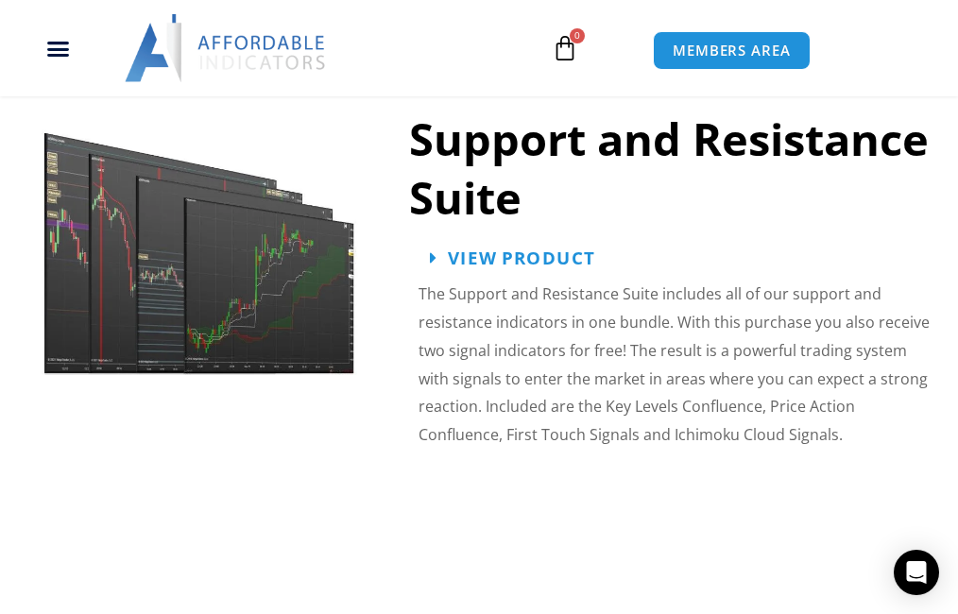 This screenshot has height=614, width=958. What do you see at coordinates (678, 365) in the screenshot?
I see `p: The Support and Resistance Suite includes all of our support and resistance indicators in one bun...` at bounding box center [678, 365].